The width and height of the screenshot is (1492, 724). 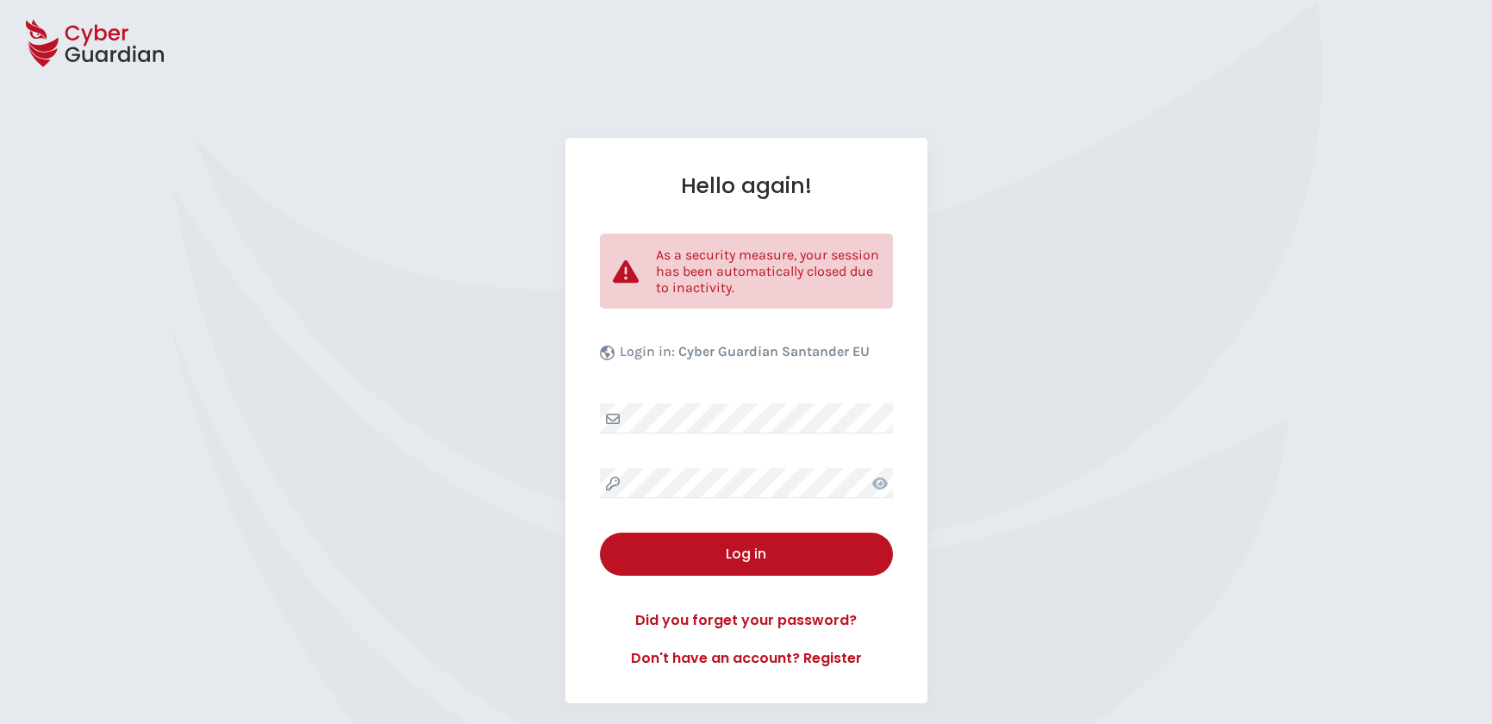 I want to click on div: Log in, so click(x=747, y=554).